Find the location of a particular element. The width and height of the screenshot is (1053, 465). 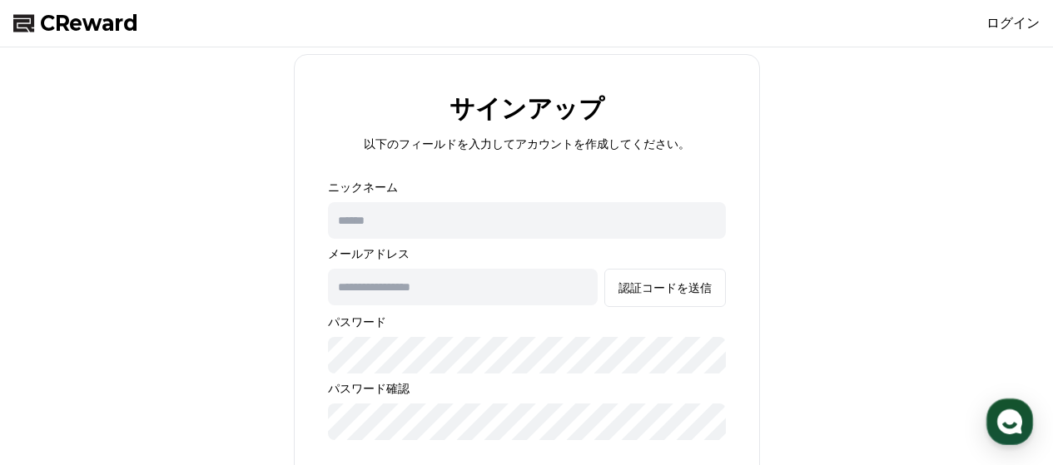

p: ニックネーム is located at coordinates (527, 187).